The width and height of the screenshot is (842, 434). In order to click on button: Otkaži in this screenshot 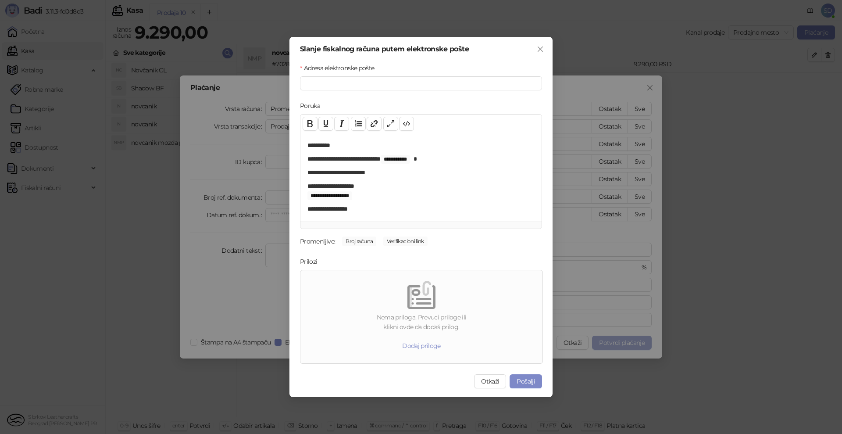, I will do `click(490, 381)`.